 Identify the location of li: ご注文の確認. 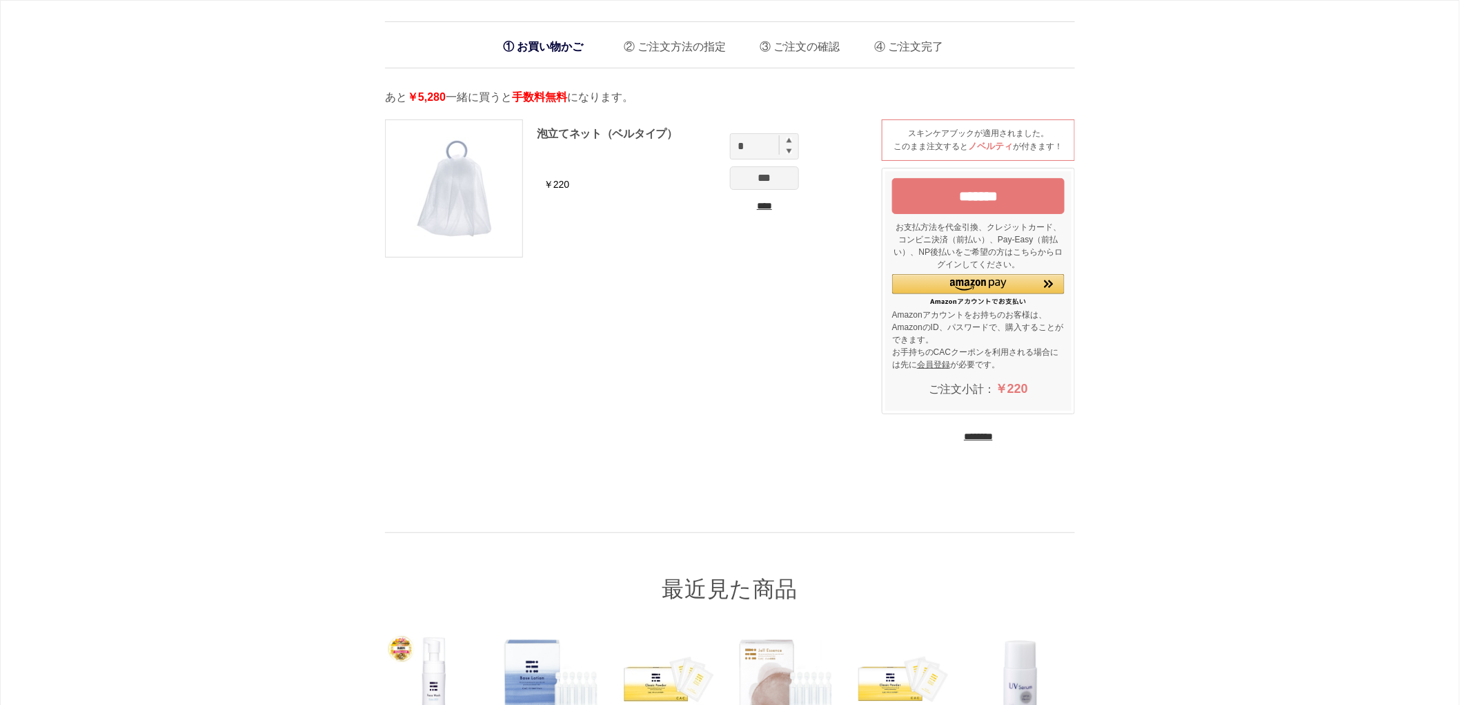
(795, 43).